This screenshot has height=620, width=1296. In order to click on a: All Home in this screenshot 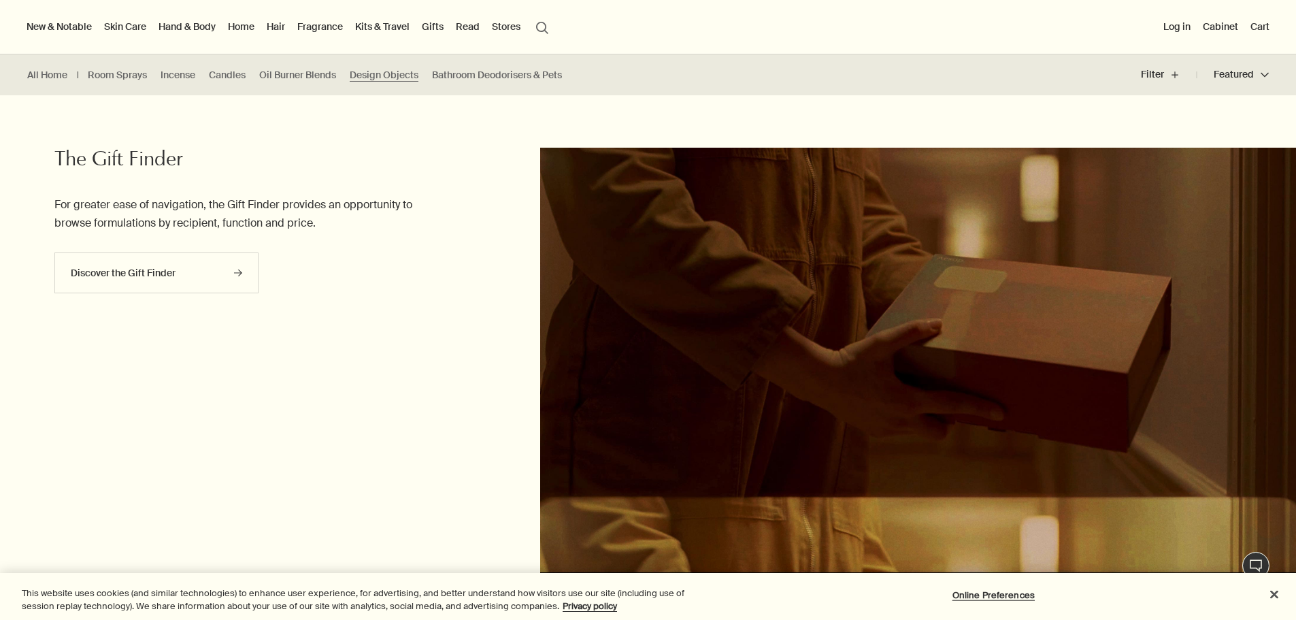, I will do `click(47, 75)`.